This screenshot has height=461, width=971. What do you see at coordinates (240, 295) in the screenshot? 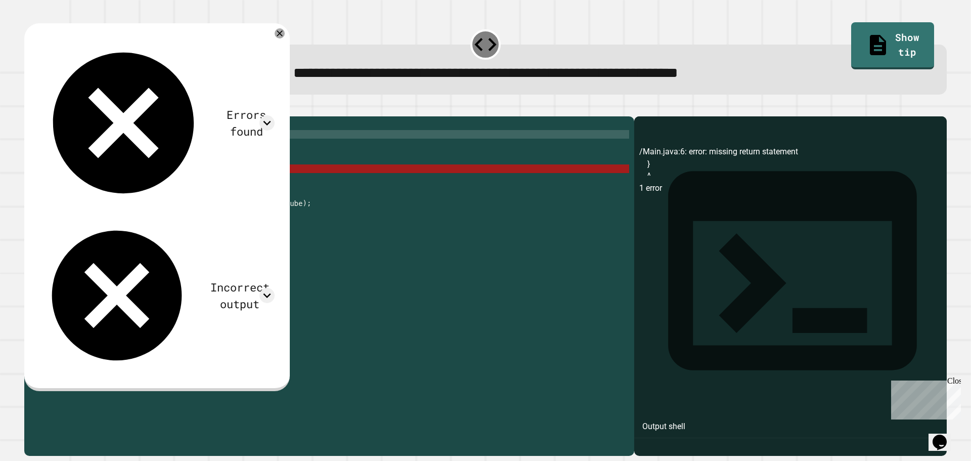
I see `div: Incorrect output` at bounding box center [240, 295].